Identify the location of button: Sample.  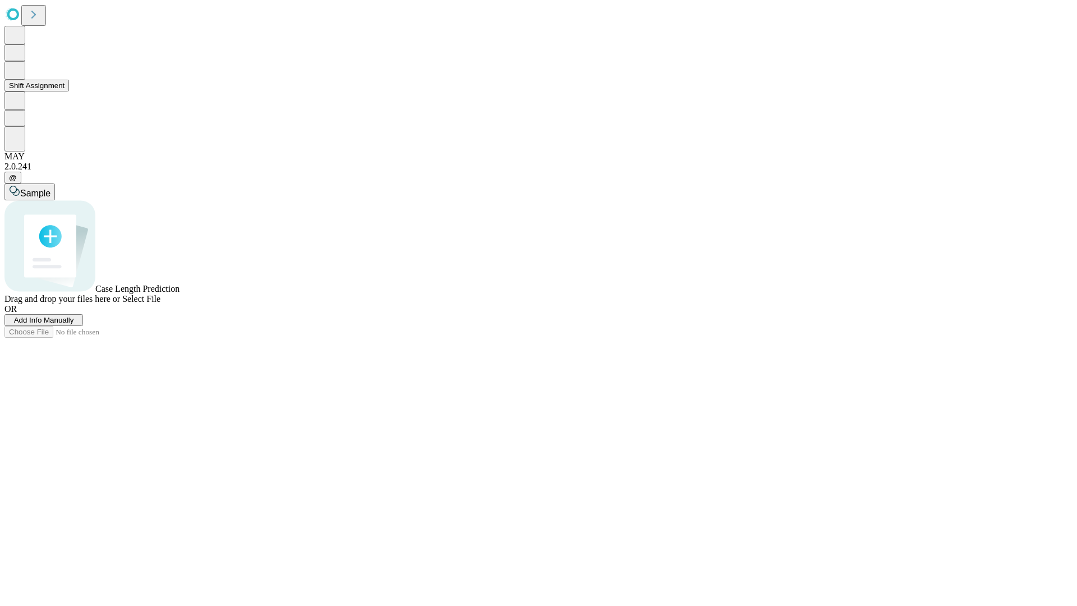
(30, 192).